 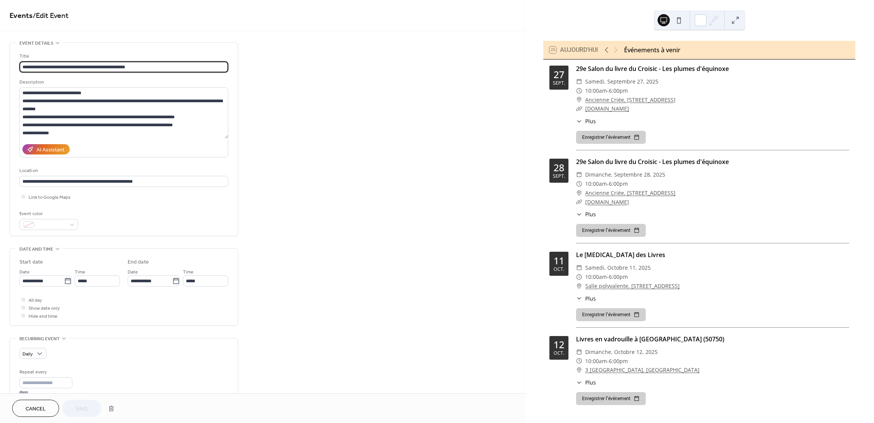 What do you see at coordinates (35, 408) in the screenshot?
I see `a: Cancel` at bounding box center [35, 408].